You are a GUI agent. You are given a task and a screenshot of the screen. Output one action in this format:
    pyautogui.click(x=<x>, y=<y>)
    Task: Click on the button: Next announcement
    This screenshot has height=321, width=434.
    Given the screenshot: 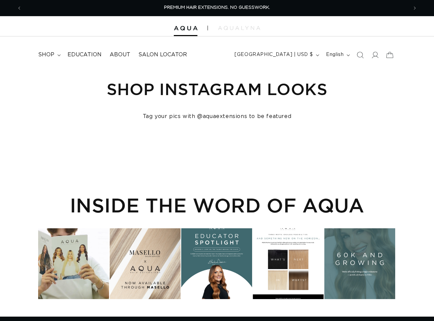 What is the action you would take?
    pyautogui.click(x=415, y=8)
    